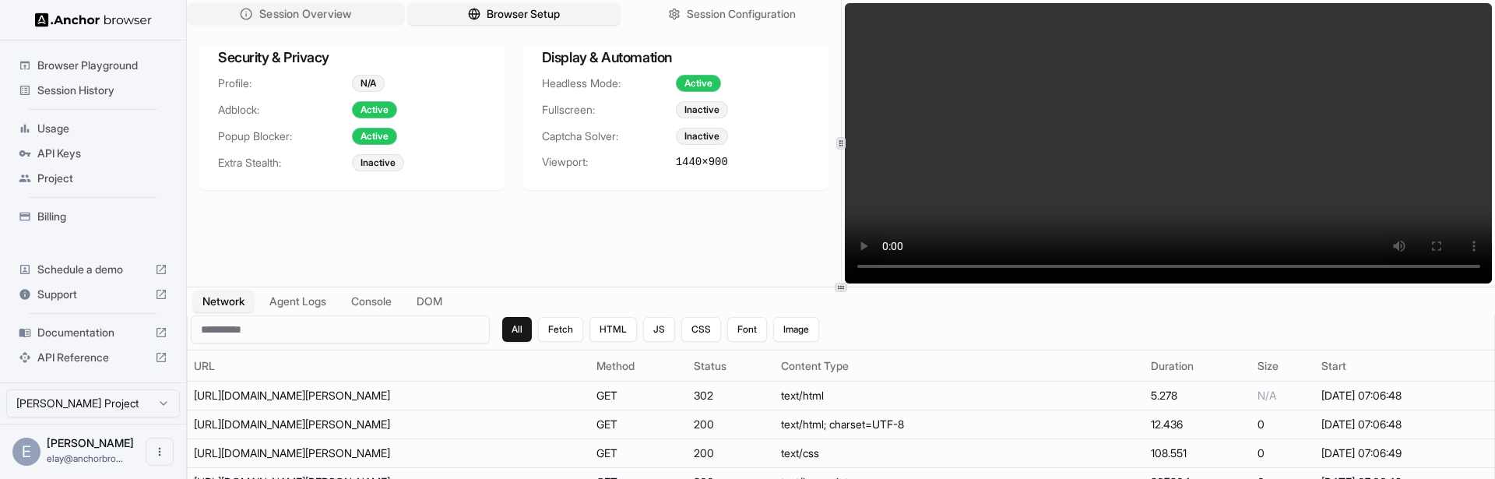 The width and height of the screenshot is (1495, 479). Describe the element at coordinates (659, 329) in the screenshot. I see `button: JS` at that location.